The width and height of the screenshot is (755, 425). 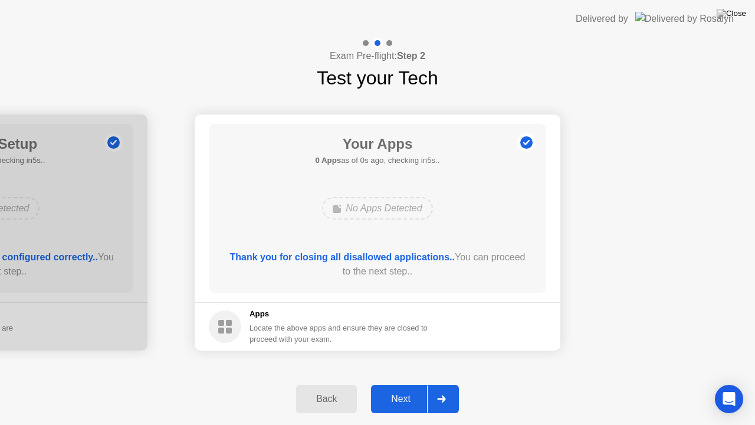 I want to click on b: Thank you for closing all disallowed applications.., so click(x=342, y=257).